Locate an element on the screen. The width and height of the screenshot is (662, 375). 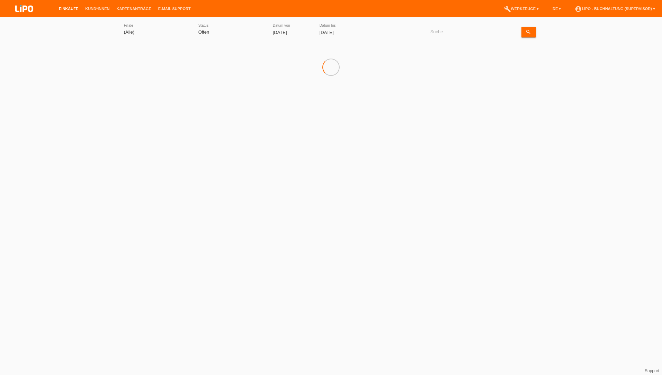
a: DE ▾ is located at coordinates (557, 9).